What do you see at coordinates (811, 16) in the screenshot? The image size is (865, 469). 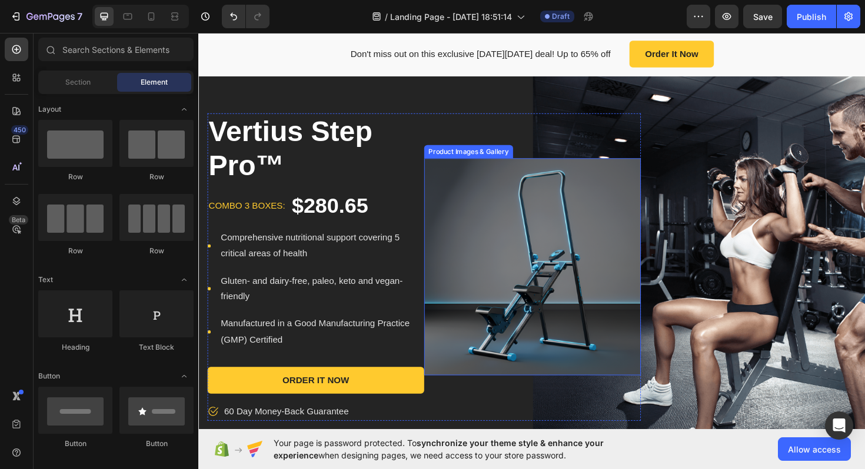 I see `button: Publish` at bounding box center [811, 16].